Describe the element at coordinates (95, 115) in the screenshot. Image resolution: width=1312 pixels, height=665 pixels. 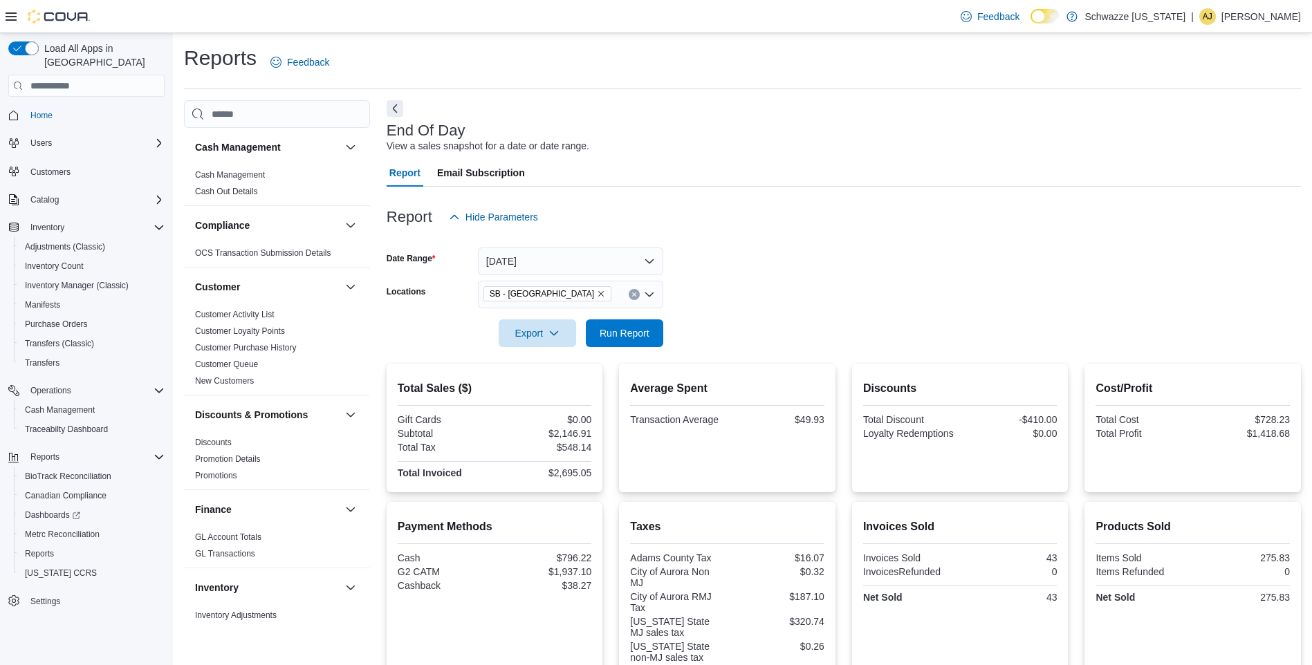
I see `span: Home` at that location.